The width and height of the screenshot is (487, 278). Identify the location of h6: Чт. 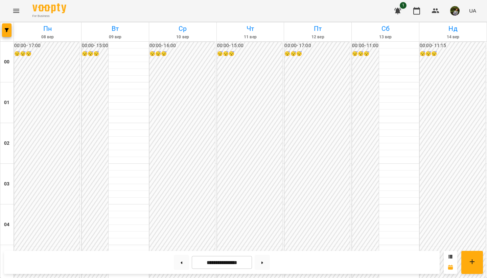
(250, 28).